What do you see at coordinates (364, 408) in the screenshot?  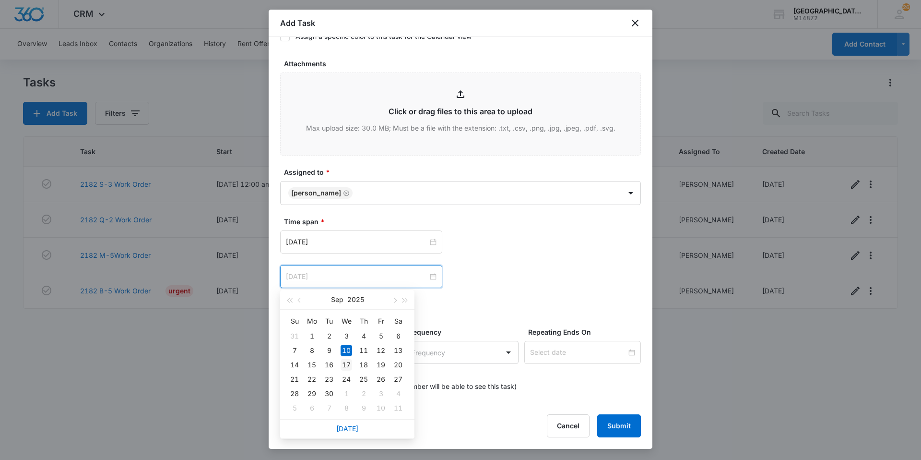 I see `td: 2025-10-09` at bounding box center [364, 408].